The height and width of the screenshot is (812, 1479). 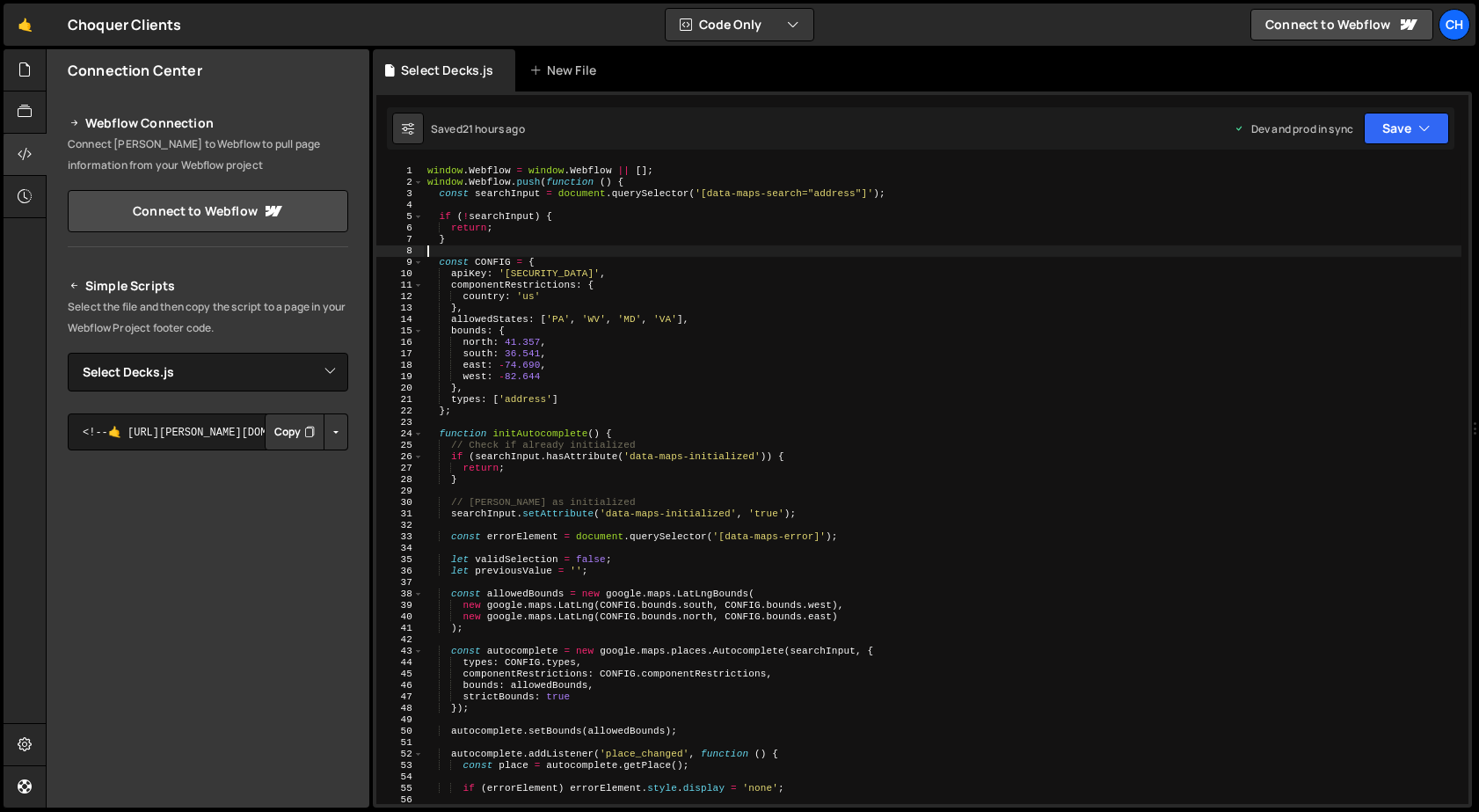 I want to click on div: 37, so click(x=400, y=582).